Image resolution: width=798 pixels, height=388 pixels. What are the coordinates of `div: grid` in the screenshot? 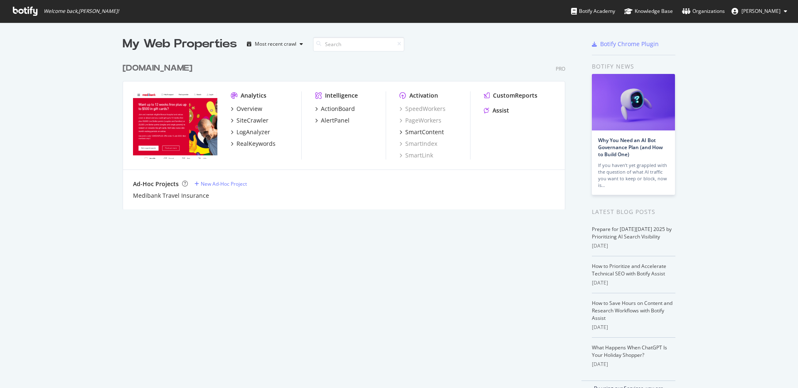 It's located at (347, 131).